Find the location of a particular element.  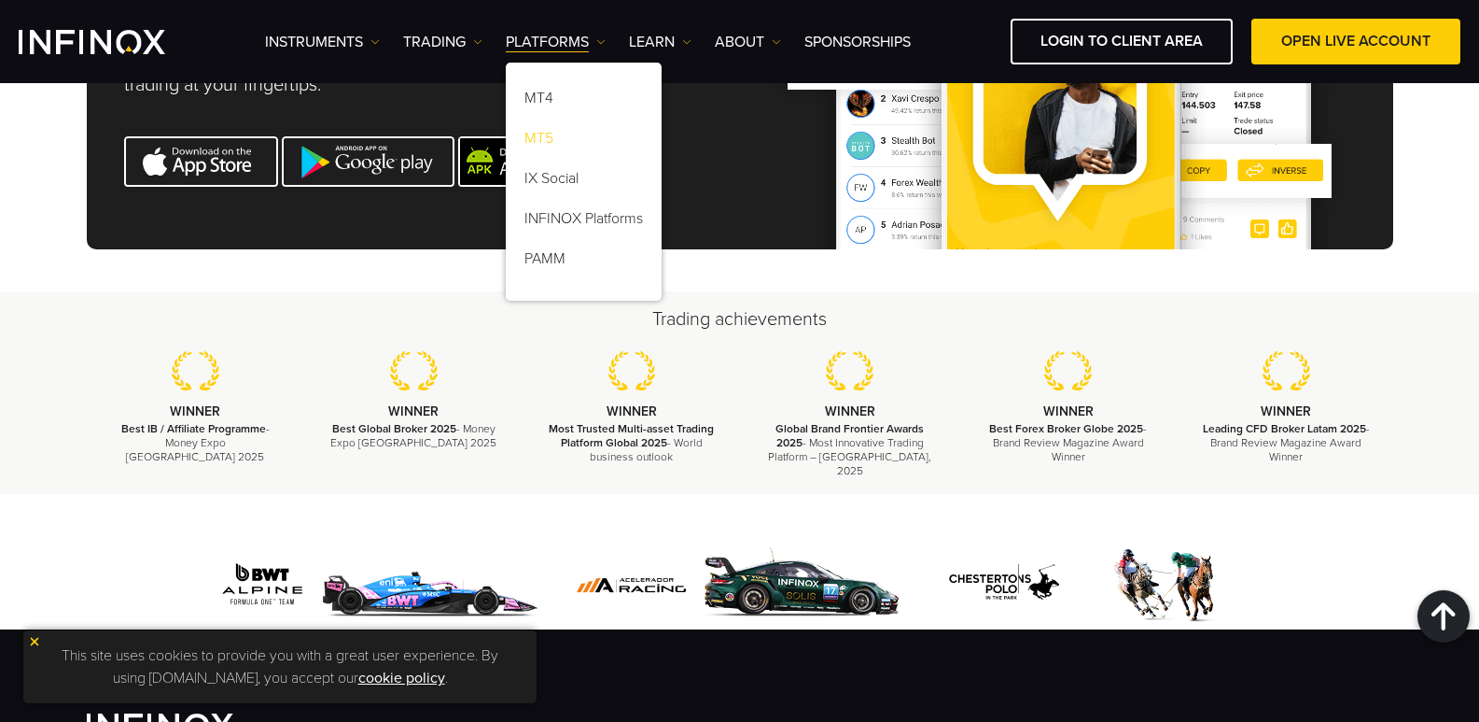

a: Instruments is located at coordinates (322, 42).